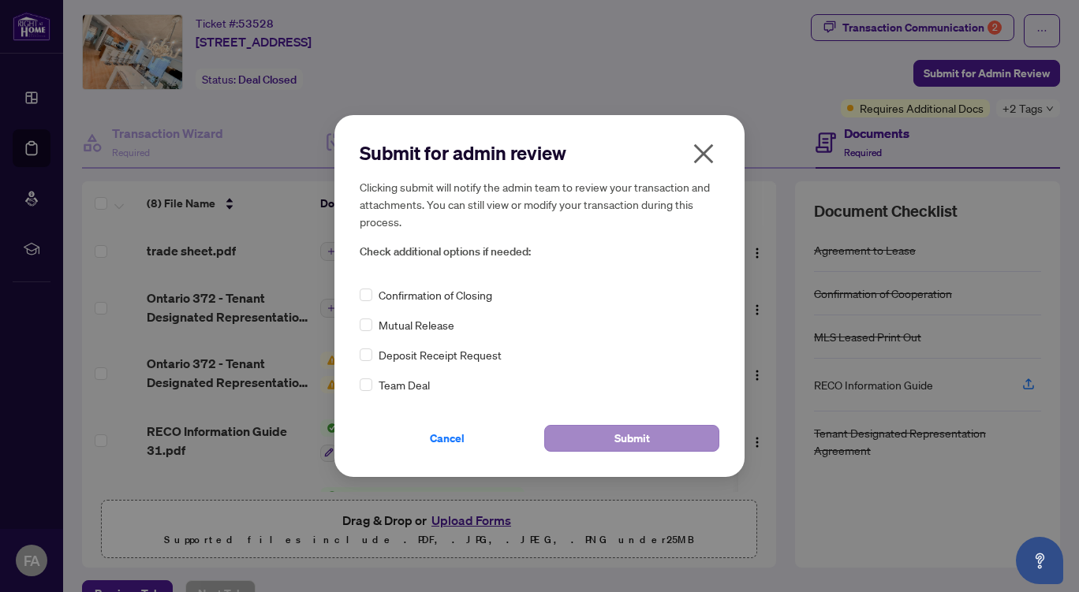  Describe the element at coordinates (447, 438) in the screenshot. I see `span: Cancel` at that location.